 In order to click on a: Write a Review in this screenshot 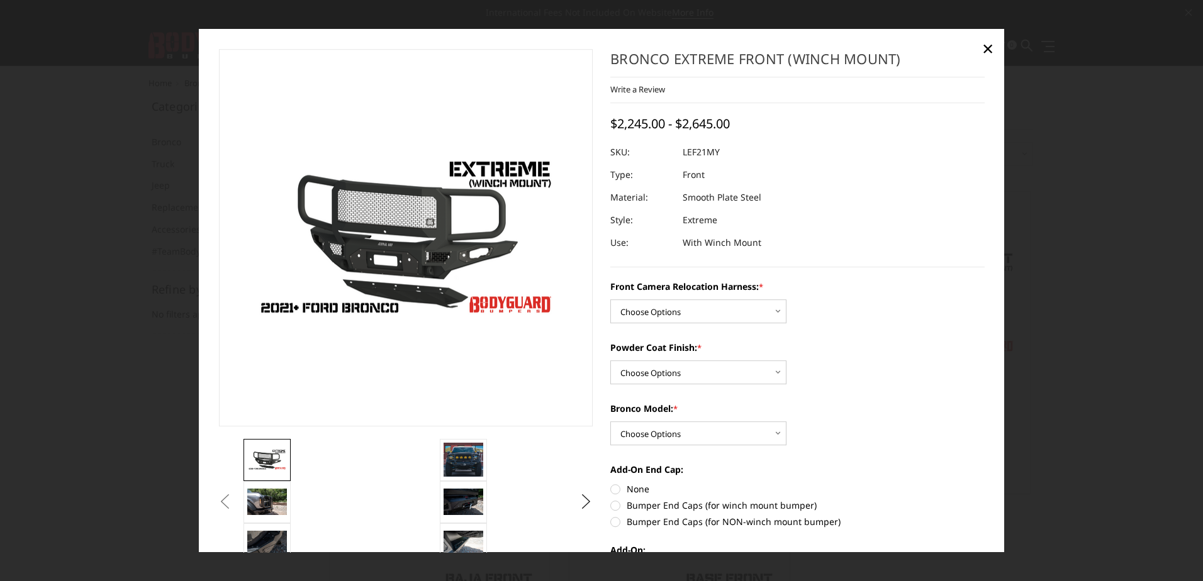, I will do `click(637, 89)`.